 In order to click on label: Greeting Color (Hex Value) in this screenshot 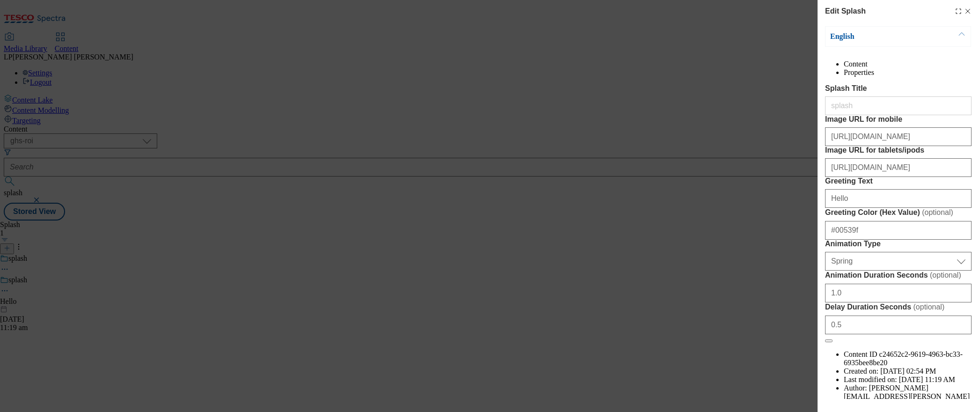, I will do `click(898, 213)`.